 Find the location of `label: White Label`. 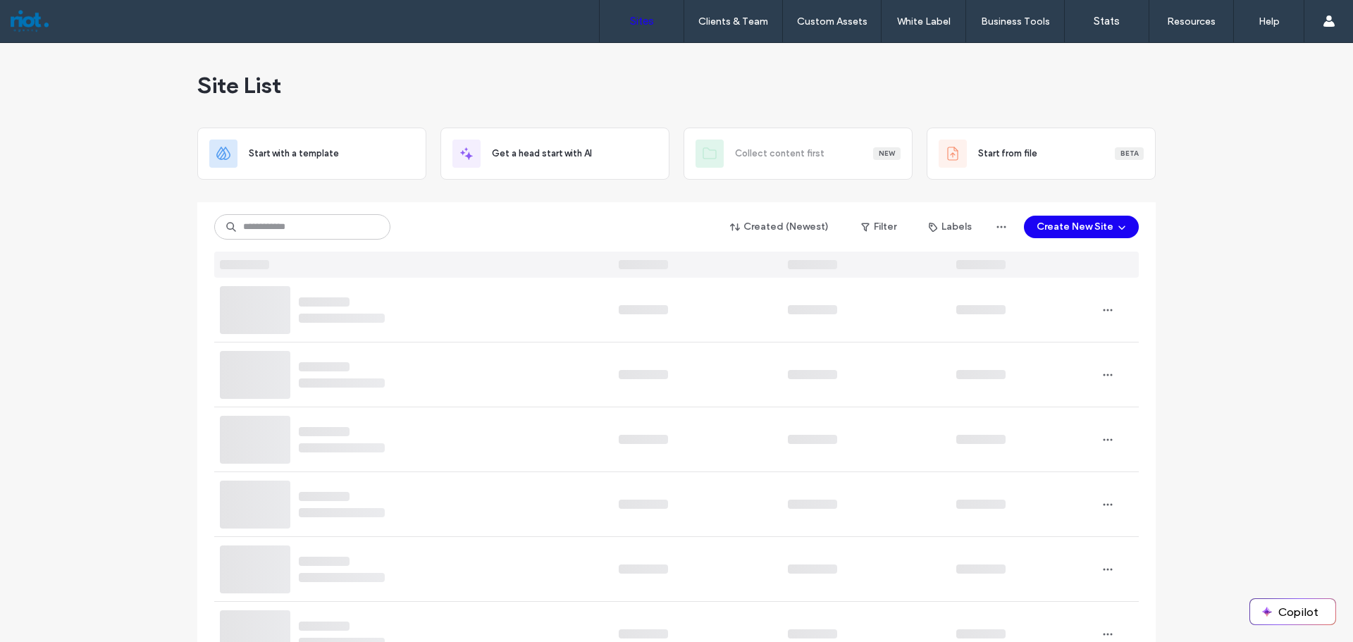

label: White Label is located at coordinates (924, 21).